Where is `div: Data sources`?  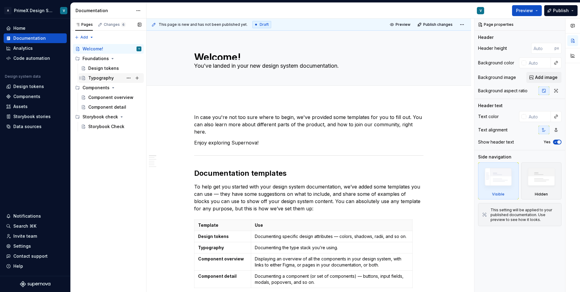
div: Data sources is located at coordinates (27, 127).